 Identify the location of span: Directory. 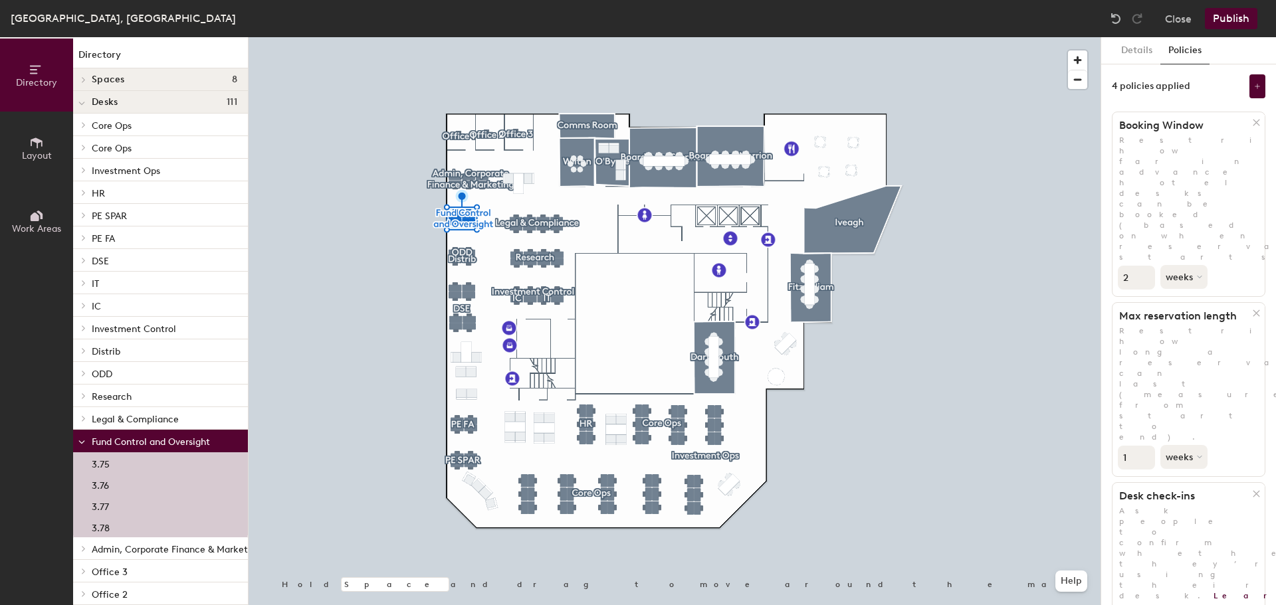
(37, 82).